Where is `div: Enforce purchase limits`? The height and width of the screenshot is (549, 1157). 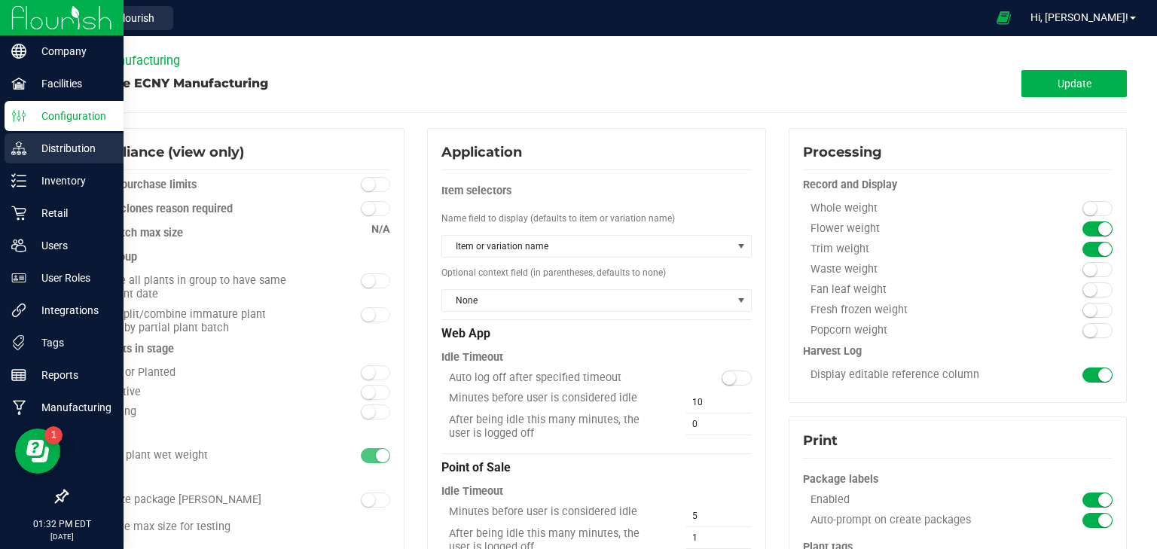
div: Enforce purchase limits is located at coordinates (197, 185).